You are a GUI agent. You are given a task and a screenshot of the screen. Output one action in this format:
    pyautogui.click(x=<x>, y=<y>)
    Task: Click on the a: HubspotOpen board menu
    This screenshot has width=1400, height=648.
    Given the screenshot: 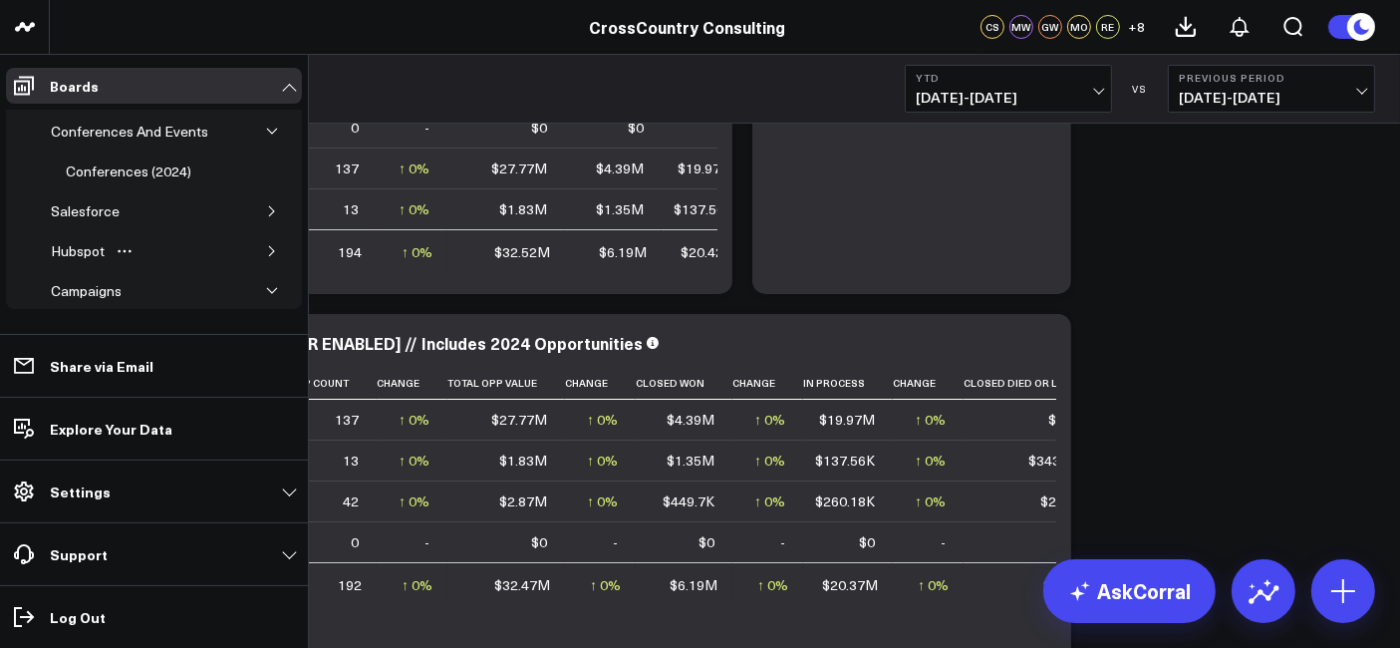 What is the action you would take?
    pyautogui.click(x=93, y=251)
    